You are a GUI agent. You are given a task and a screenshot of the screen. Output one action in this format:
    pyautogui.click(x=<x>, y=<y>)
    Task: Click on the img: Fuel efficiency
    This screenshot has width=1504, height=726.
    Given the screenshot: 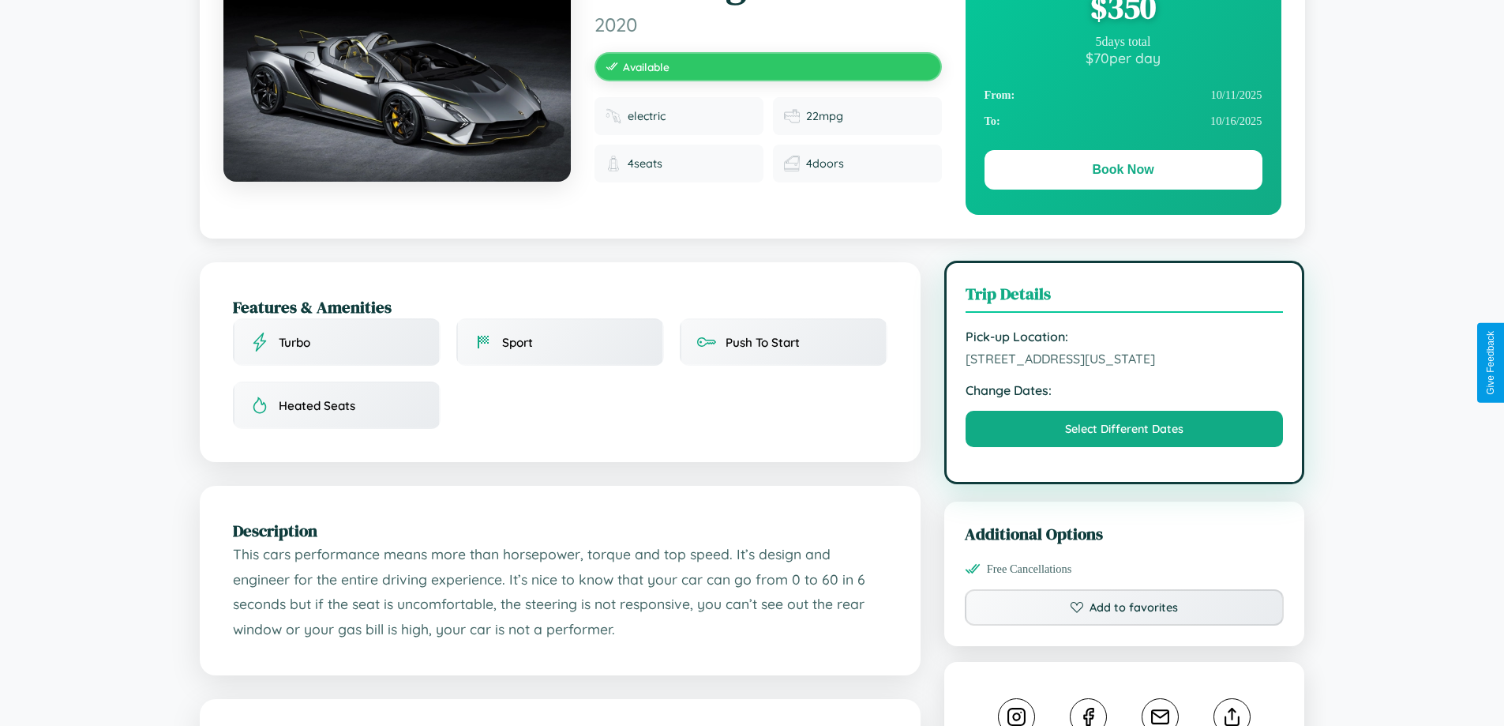 What is the action you would take?
    pyautogui.click(x=792, y=116)
    